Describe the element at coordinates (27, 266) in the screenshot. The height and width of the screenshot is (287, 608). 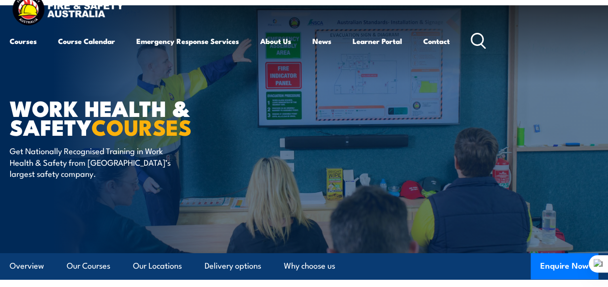
I see `a: Overview` at that location.